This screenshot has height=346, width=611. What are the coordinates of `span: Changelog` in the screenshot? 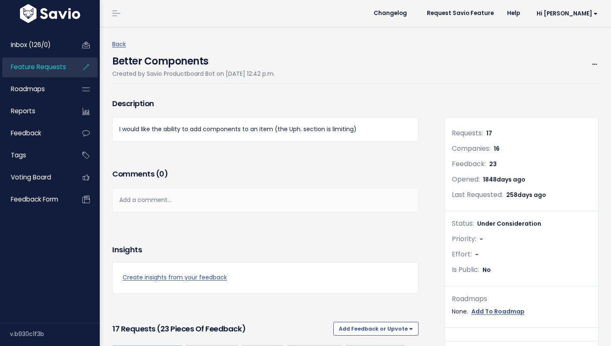 It's located at (391, 13).